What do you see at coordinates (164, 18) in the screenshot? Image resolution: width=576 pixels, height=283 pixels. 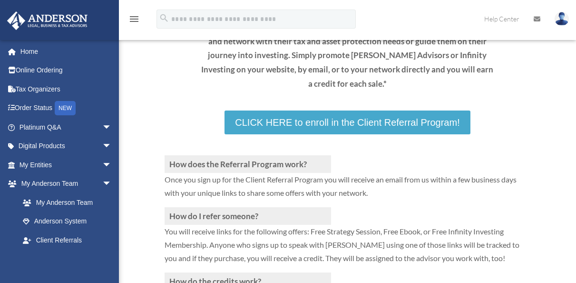 I see `i: search` at bounding box center [164, 18].